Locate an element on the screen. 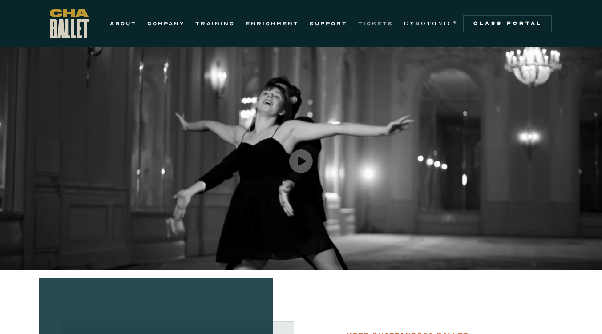 The width and height of the screenshot is (602, 334). div: Class Portal is located at coordinates (508, 24).